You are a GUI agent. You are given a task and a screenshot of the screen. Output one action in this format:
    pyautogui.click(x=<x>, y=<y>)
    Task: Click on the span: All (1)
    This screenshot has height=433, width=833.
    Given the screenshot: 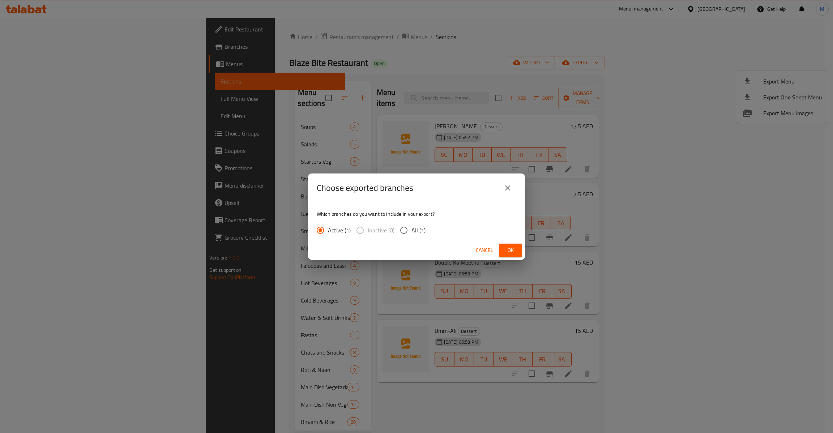 What is the action you would take?
    pyautogui.click(x=419, y=230)
    